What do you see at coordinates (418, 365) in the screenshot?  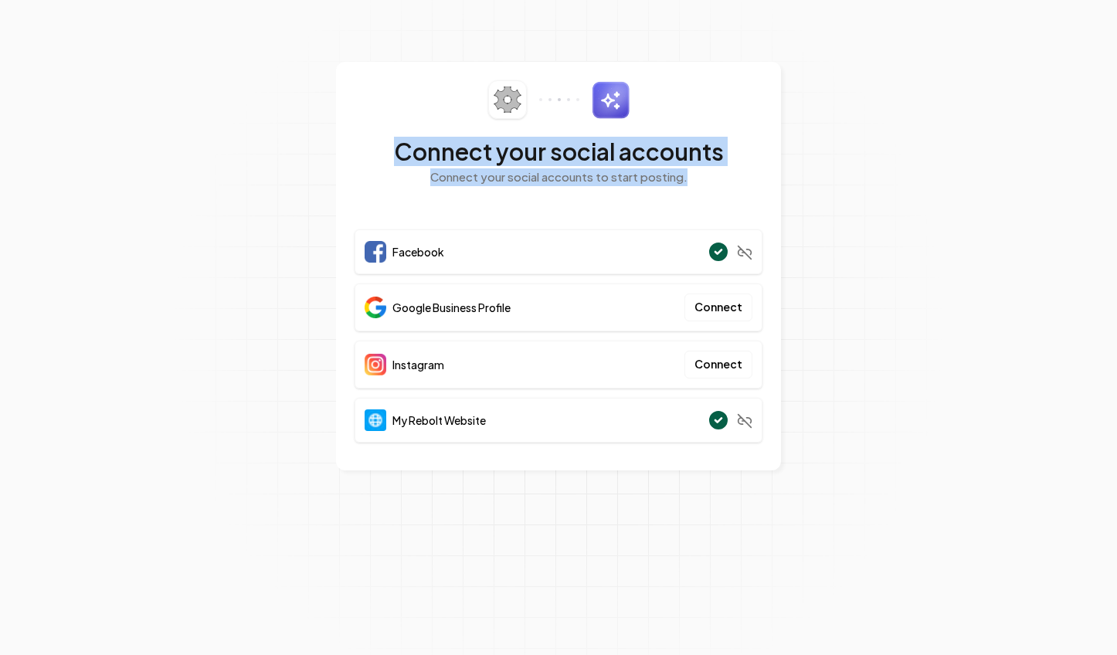 I see `span: Instagram` at bounding box center [418, 365].